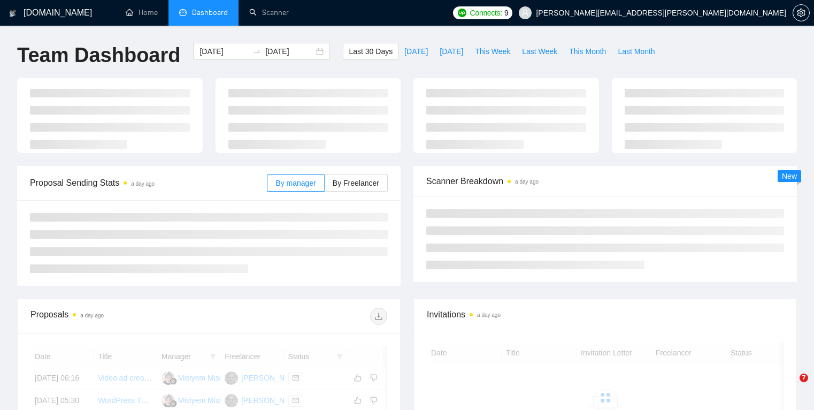 The image size is (814, 410). I want to click on span: to, so click(257, 51).